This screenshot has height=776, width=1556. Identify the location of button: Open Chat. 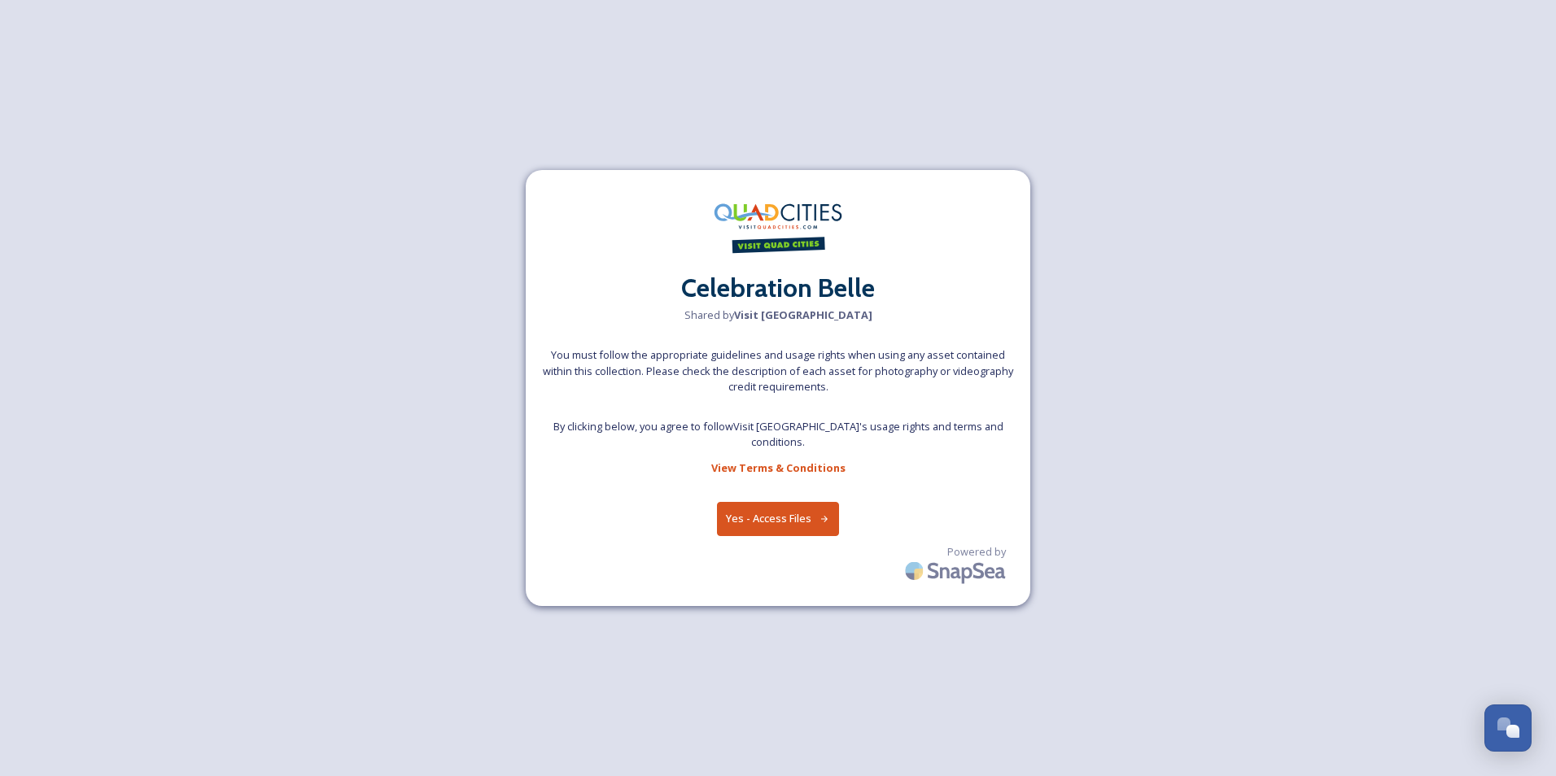
(1508, 728).